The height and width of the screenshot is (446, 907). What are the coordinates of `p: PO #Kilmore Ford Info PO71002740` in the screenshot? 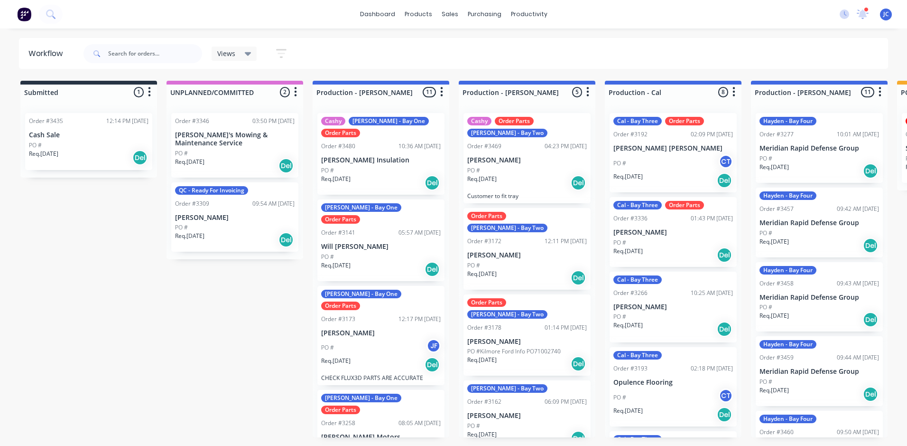 It's located at (514, 351).